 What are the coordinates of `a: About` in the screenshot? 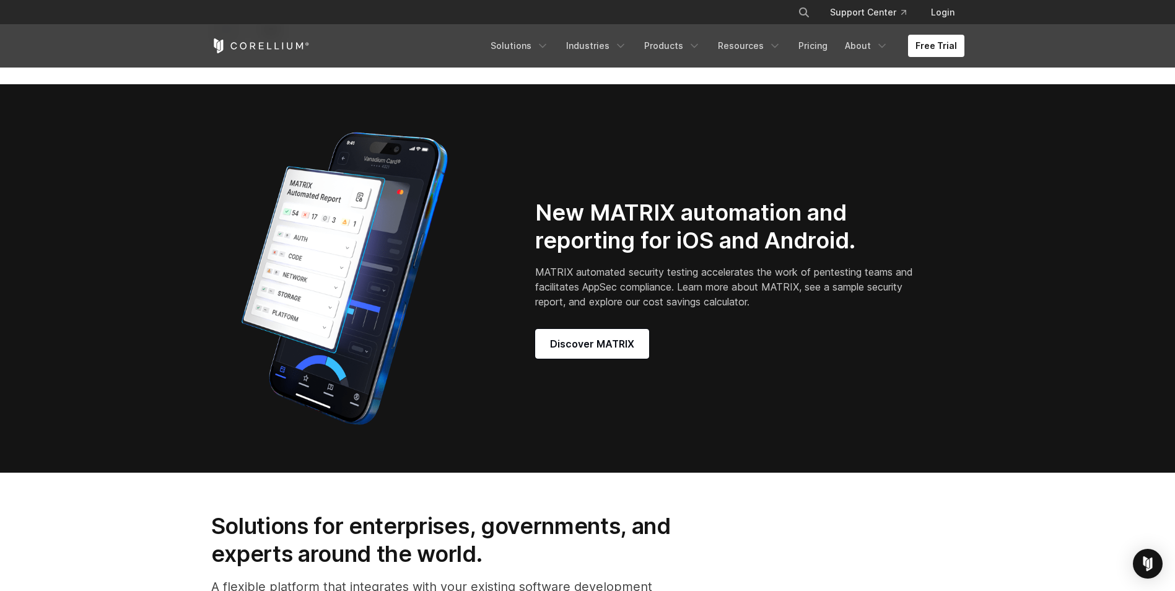 It's located at (867, 46).